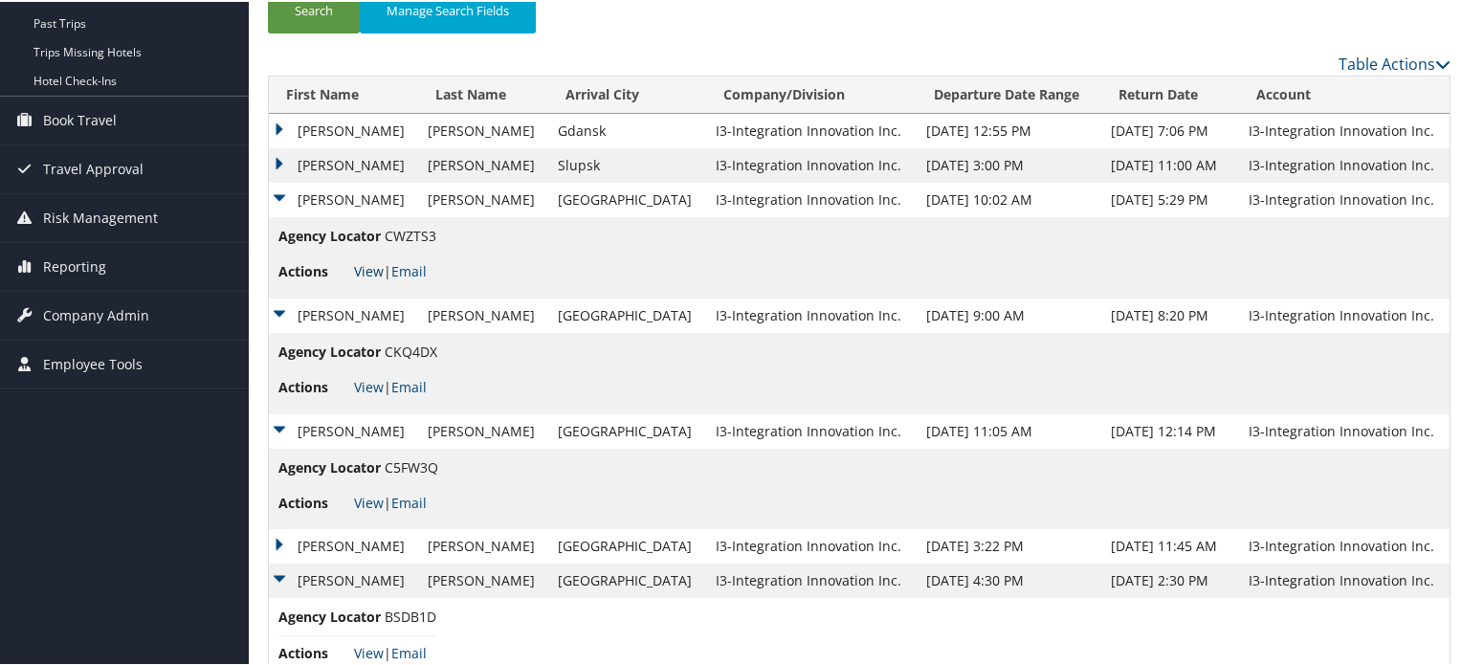 This screenshot has height=665, width=1462. What do you see at coordinates (483, 93) in the screenshot?
I see `th: Last Name: activate to sort column ascending` at bounding box center [483, 93].